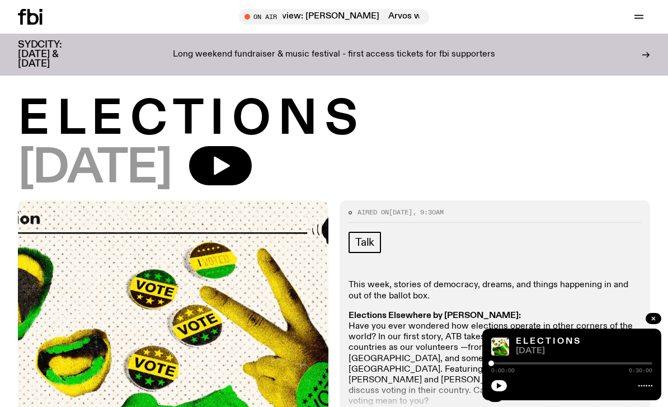 The height and width of the screenshot is (407, 668). What do you see at coordinates (428, 212) in the screenshot?
I see `span: , 9:30am` at bounding box center [428, 212].